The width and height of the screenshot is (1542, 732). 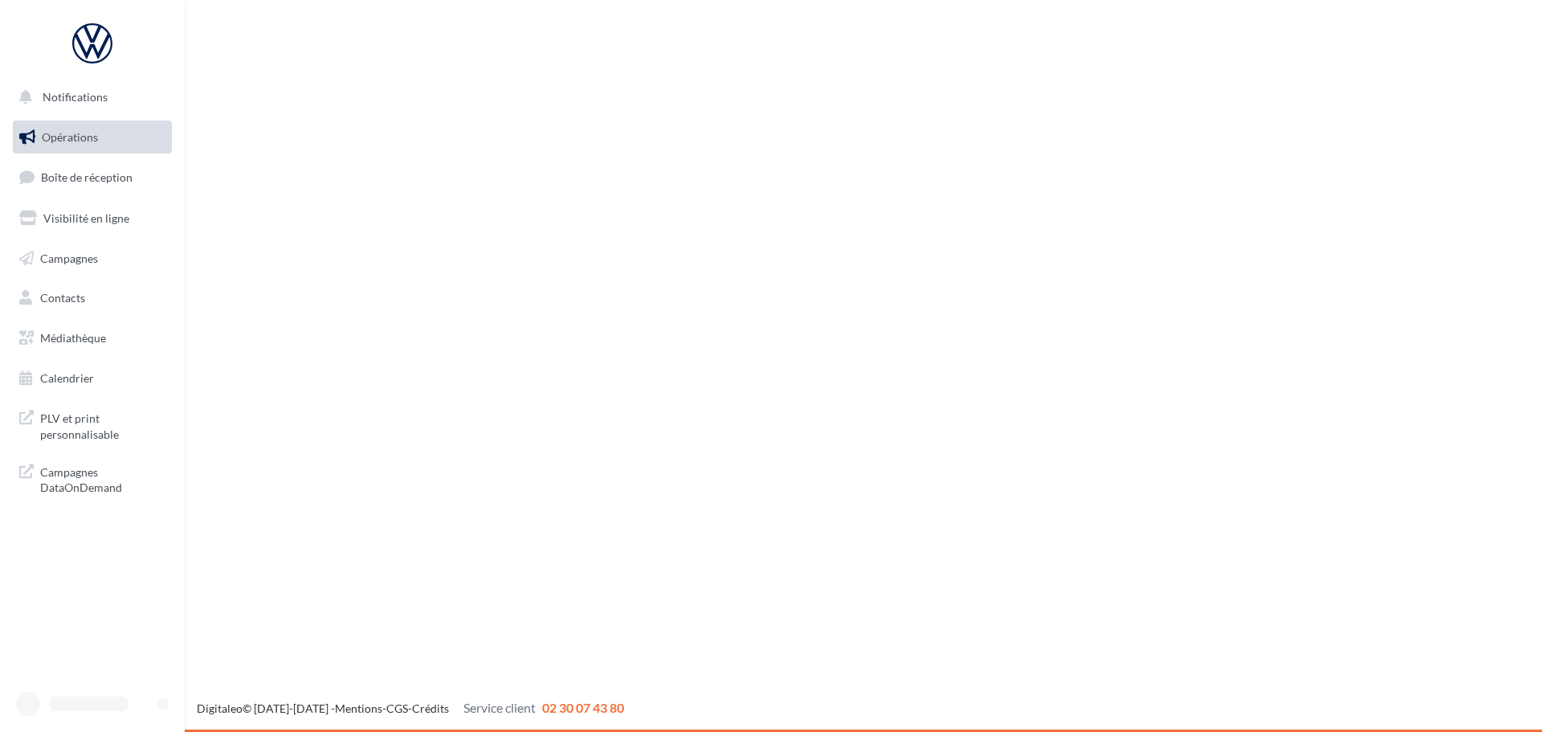 I want to click on a: Médiathèque, so click(x=92, y=338).